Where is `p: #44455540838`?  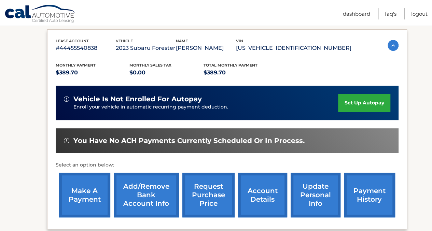
p: #44455540838 is located at coordinates (86, 48).